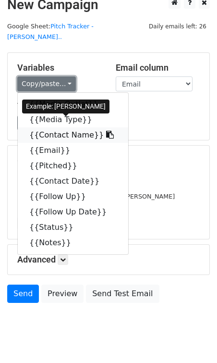 Image resolution: width=217 pixels, height=363 pixels. What do you see at coordinates (109, 260) in the screenshot?
I see `h5: Advanced` at bounding box center [109, 260].